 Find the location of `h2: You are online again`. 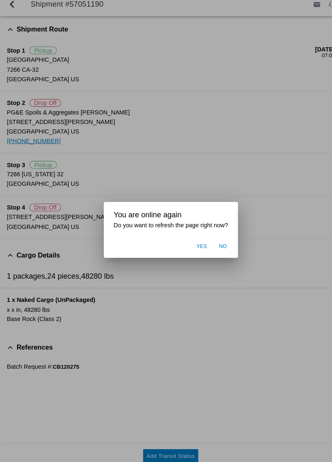

h2: You are online again is located at coordinates (166, 216).